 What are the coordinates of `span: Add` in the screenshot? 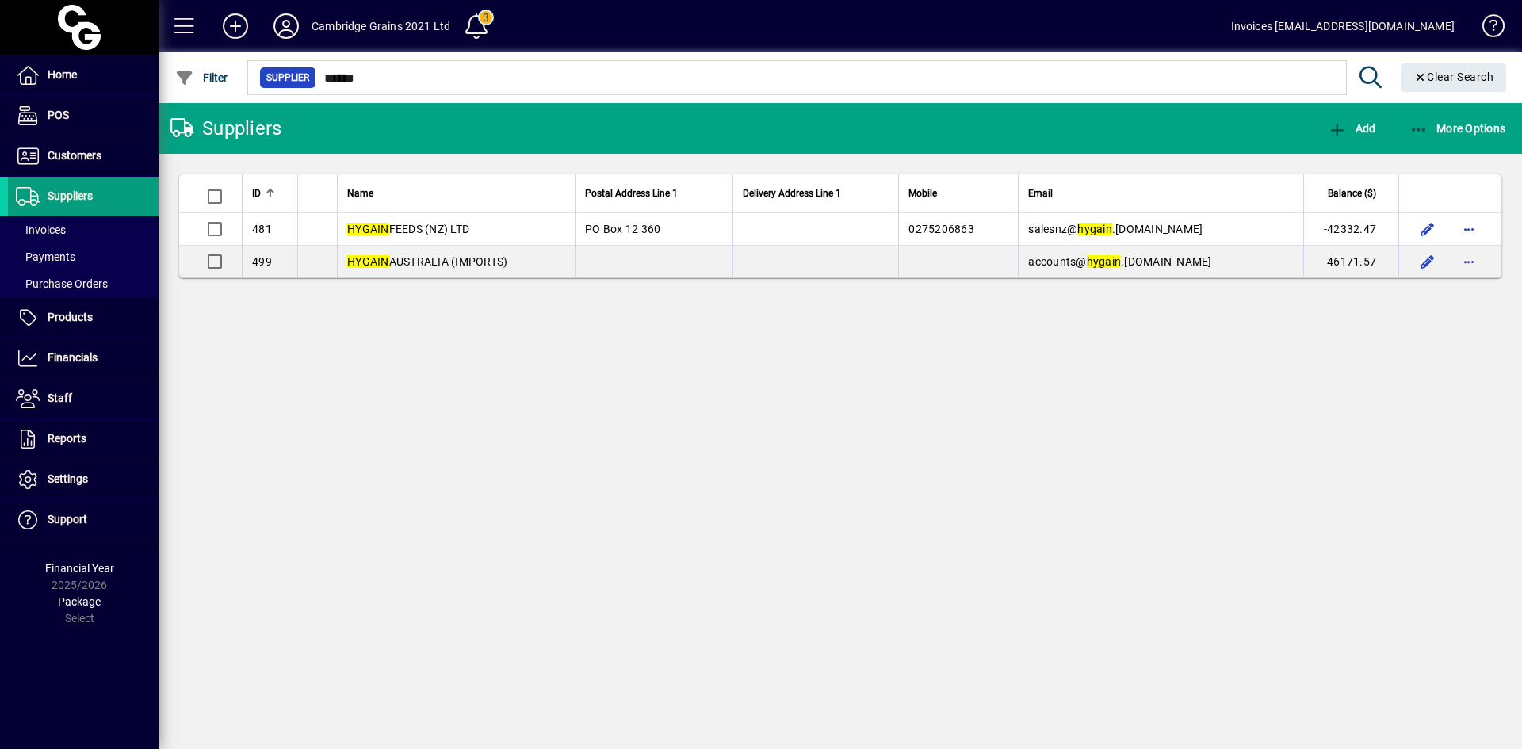 It's located at (1352, 128).